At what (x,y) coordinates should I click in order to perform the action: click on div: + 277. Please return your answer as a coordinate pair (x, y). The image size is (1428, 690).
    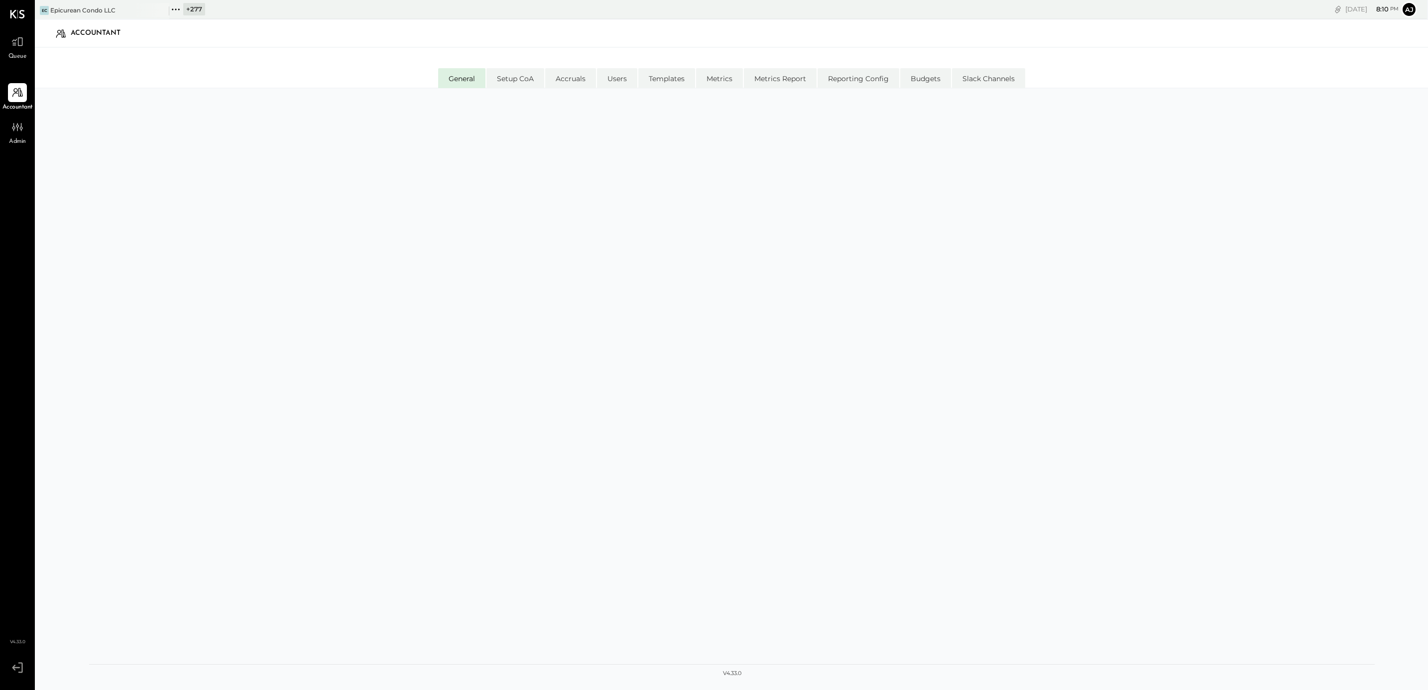
    Looking at the image, I should click on (194, 9).